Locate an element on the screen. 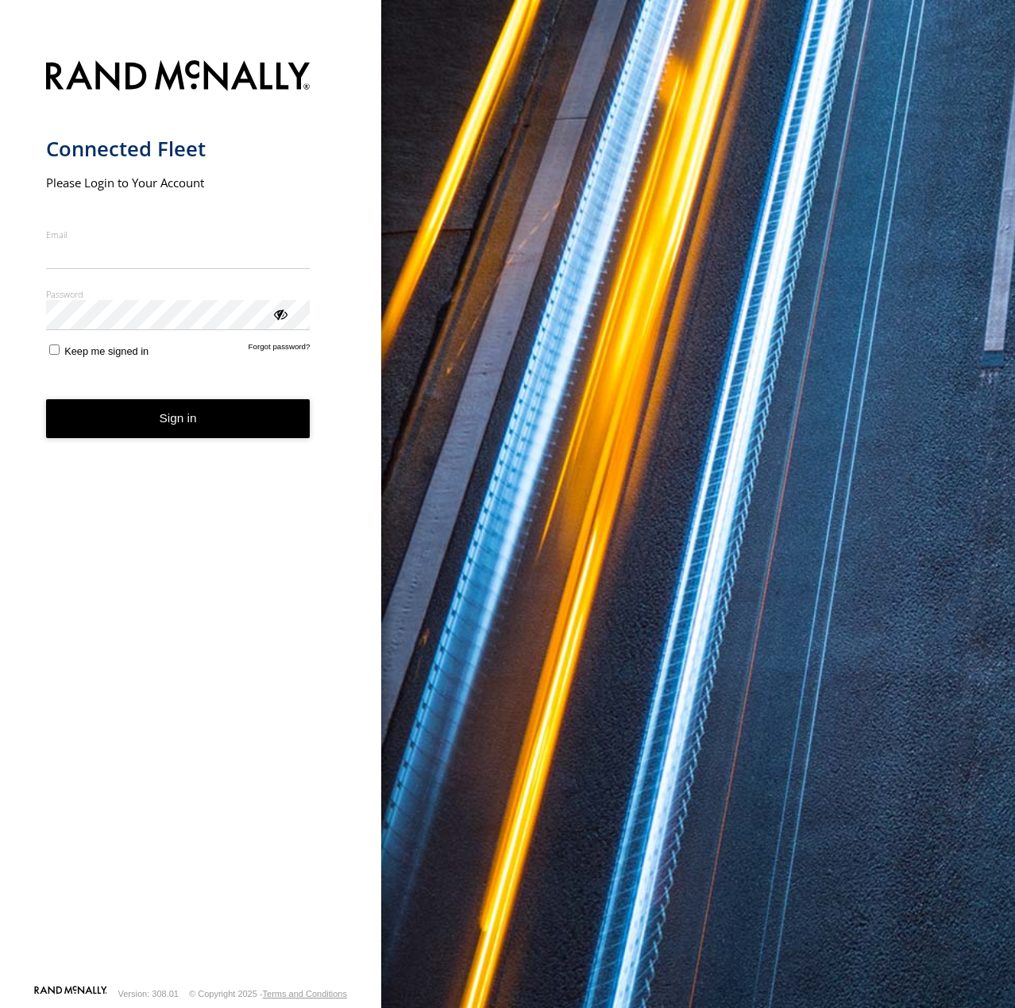 This screenshot has height=1008, width=1015. a: Terms and Conditions is located at coordinates (305, 994).